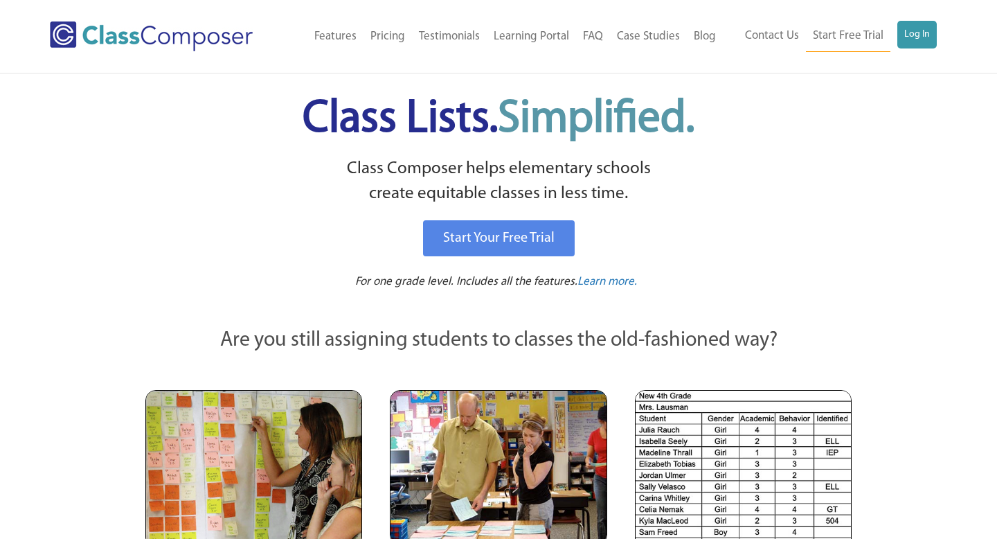  Describe the element at coordinates (648, 37) in the screenshot. I see `a: Case Studies` at that location.